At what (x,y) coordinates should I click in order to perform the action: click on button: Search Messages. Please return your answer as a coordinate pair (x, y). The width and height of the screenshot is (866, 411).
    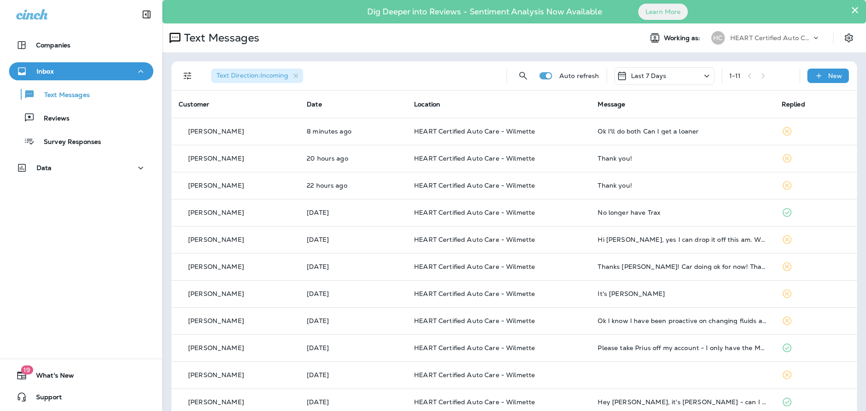
    Looking at the image, I should click on (523, 76).